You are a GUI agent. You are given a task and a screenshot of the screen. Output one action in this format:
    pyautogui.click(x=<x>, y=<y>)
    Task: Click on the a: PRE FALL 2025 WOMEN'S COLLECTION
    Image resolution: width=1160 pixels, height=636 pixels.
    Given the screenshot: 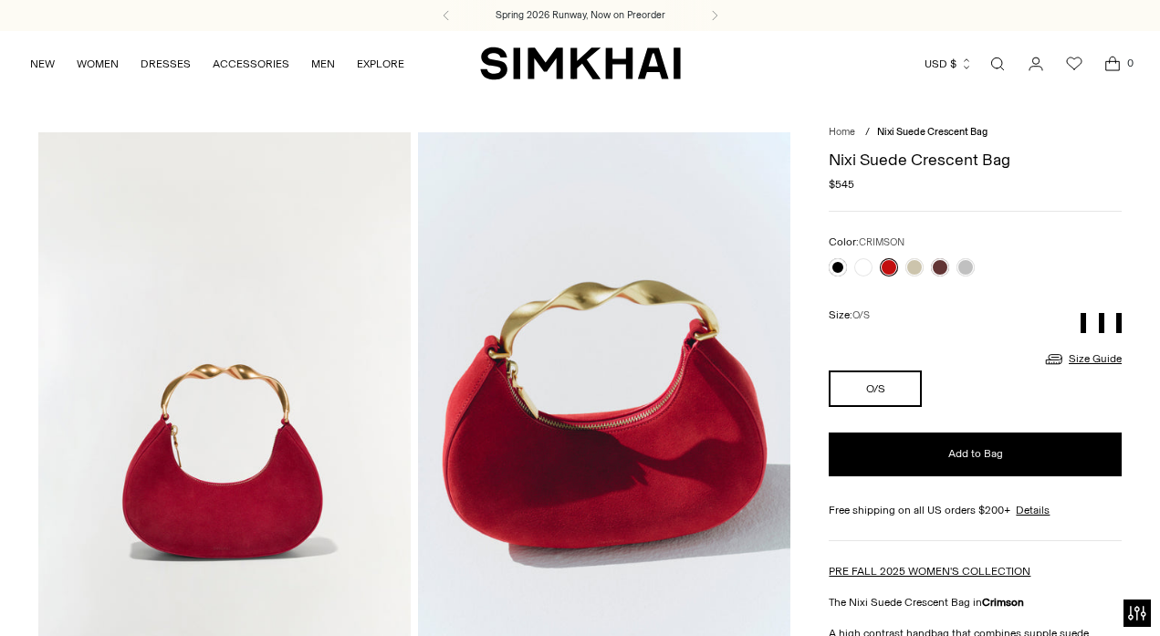 What is the action you would take?
    pyautogui.click(x=929, y=572)
    